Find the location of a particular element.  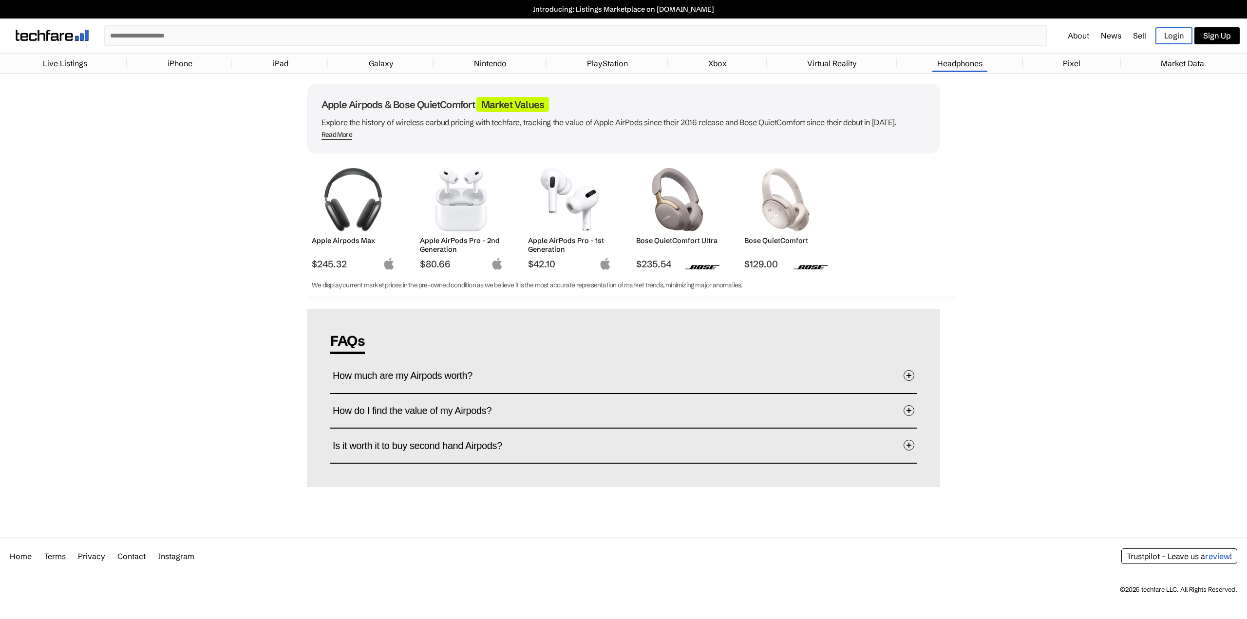

a: Bose QuietComfort Bose QuietComfort $129.00 bose-logo is located at coordinates (786, 216).